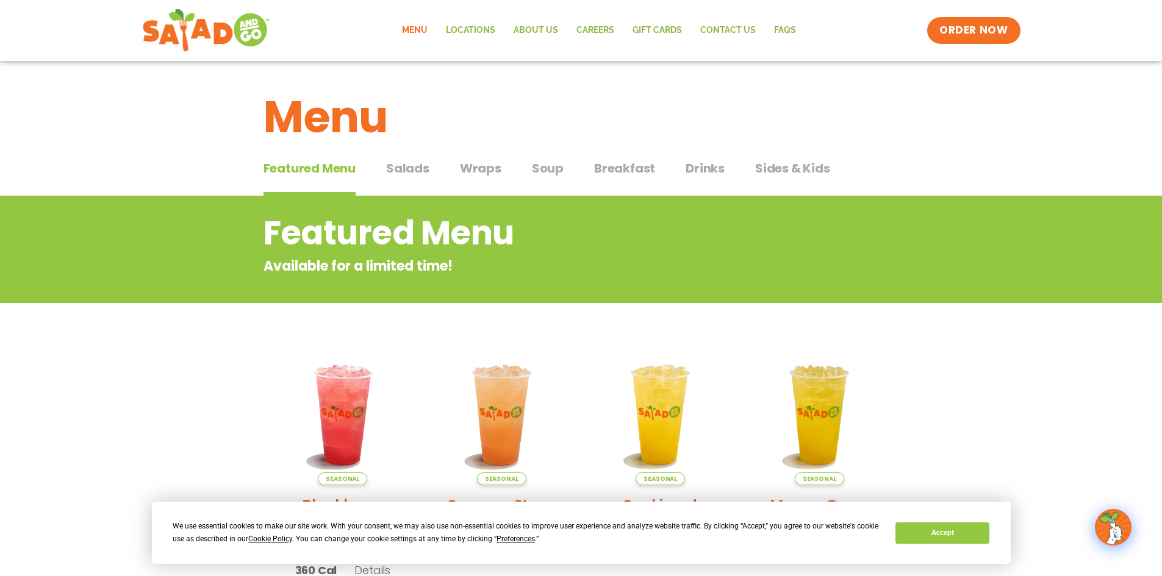 The width and height of the screenshot is (1162, 576). I want to click on a: About Us, so click(536, 30).